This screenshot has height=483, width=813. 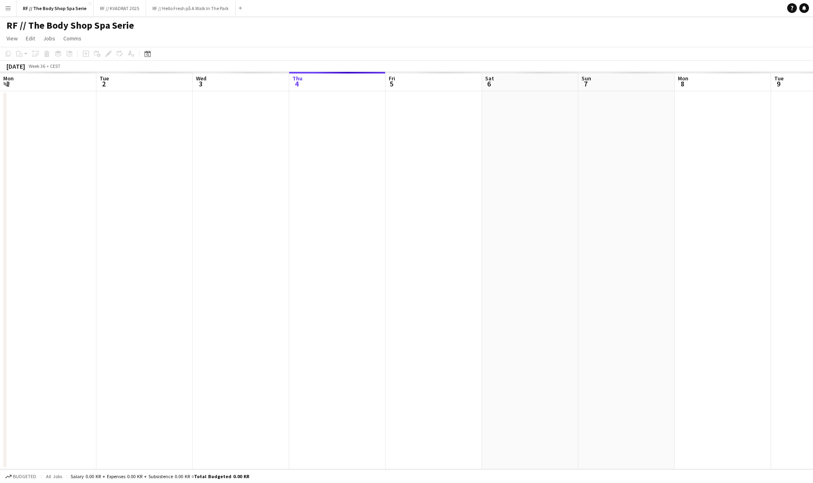 What do you see at coordinates (587, 78) in the screenshot?
I see `span: Sun` at bounding box center [587, 78].